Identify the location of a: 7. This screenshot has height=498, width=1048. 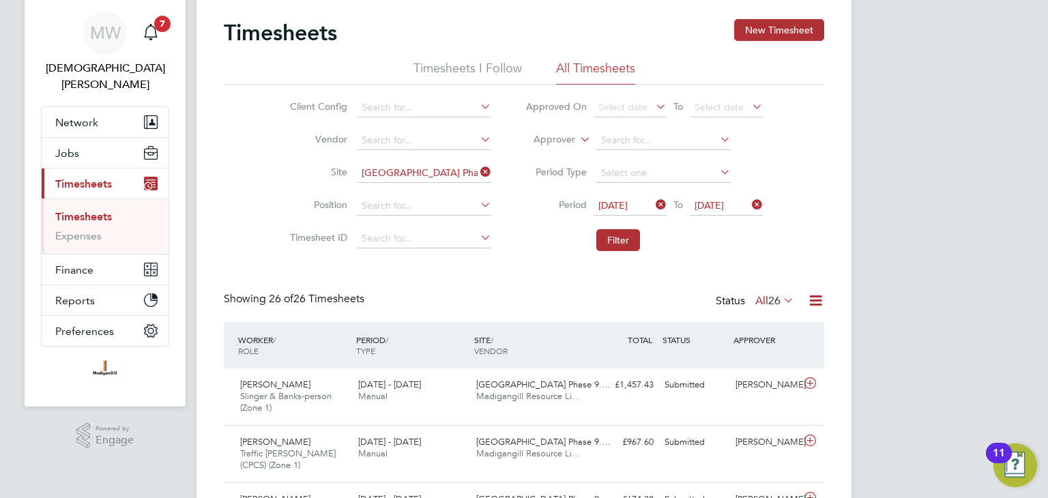
(151, 33).